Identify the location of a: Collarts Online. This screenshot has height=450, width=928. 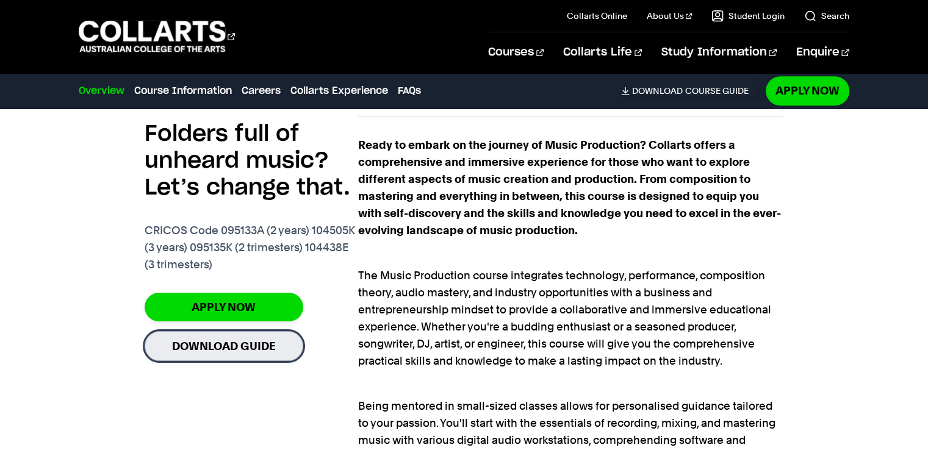
(597, 16).